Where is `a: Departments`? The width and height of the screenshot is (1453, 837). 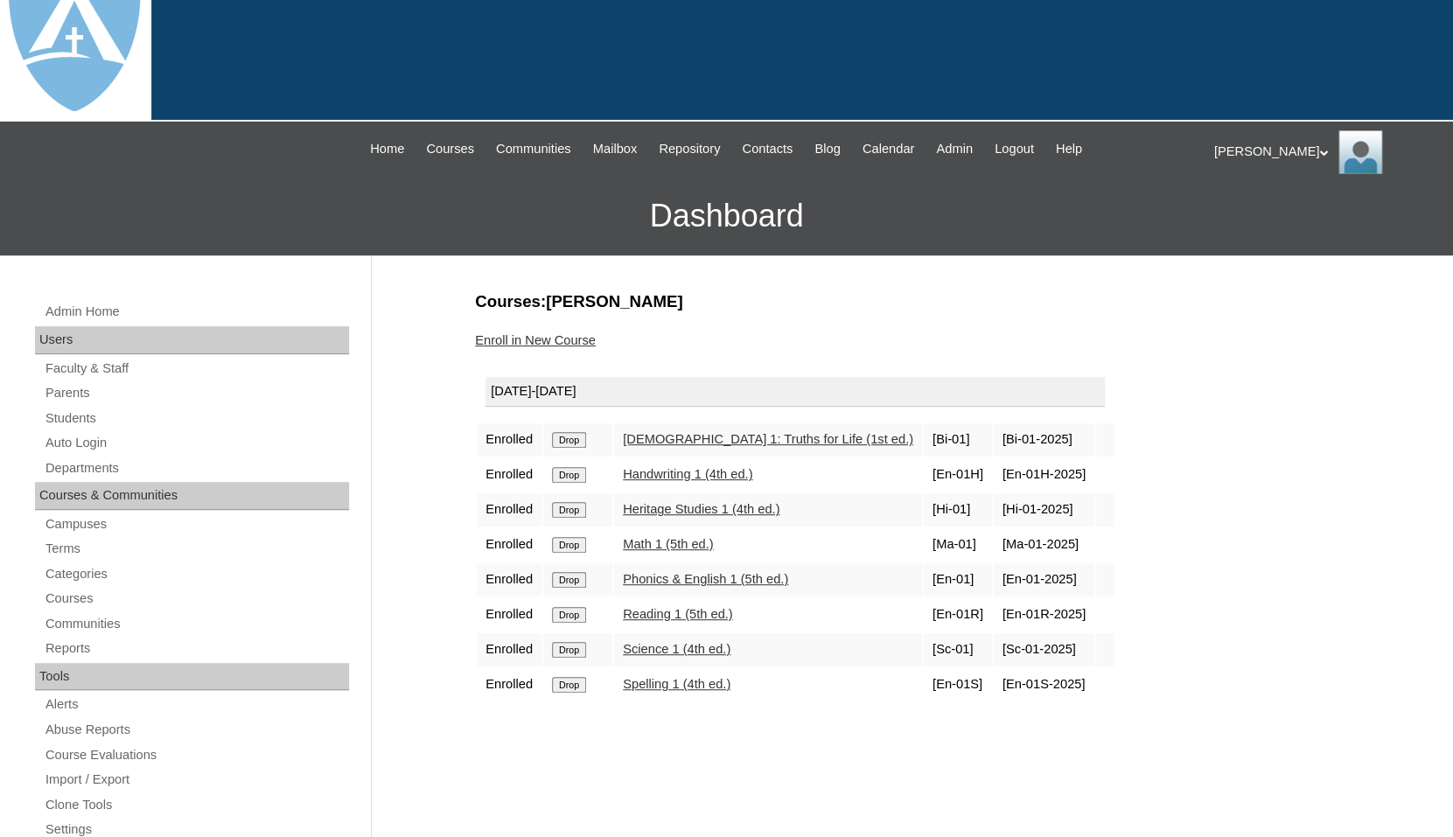
a: Departments is located at coordinates (196, 468).